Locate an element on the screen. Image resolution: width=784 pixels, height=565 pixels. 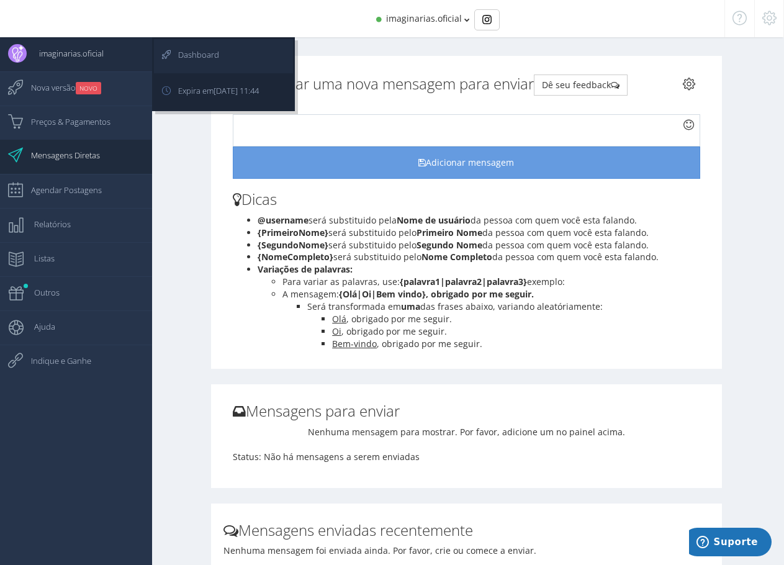
span: Listas is located at coordinates (38, 258).